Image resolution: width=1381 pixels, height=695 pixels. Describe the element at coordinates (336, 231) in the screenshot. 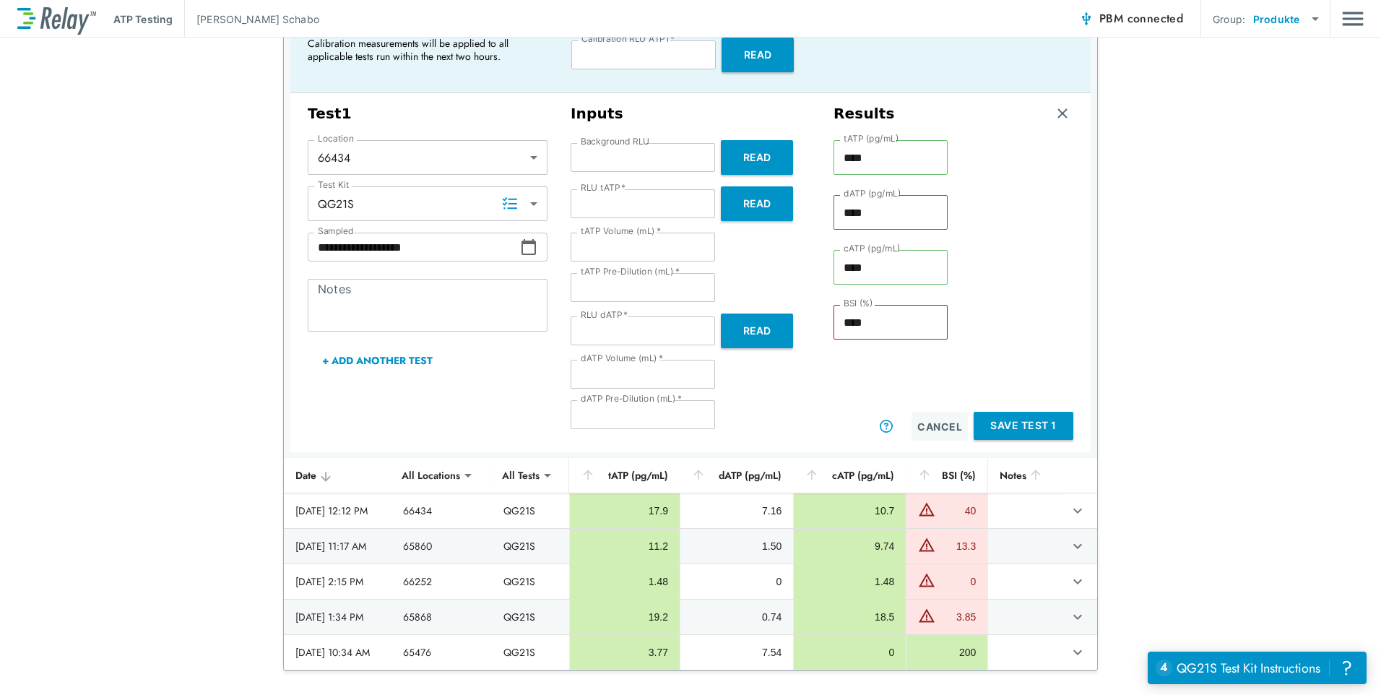

I see `label: Sampled` at that location.